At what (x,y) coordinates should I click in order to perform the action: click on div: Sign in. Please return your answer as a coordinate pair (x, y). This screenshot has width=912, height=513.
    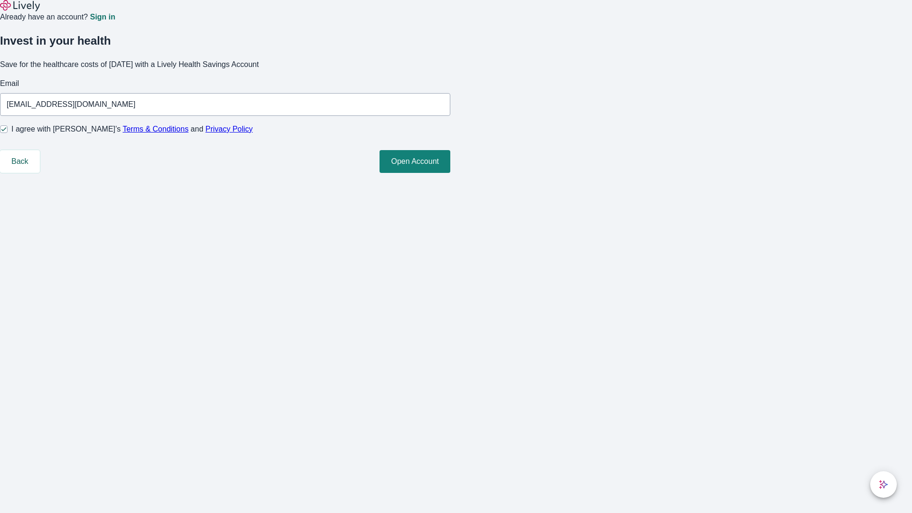
    Looking at the image, I should click on (102, 17).